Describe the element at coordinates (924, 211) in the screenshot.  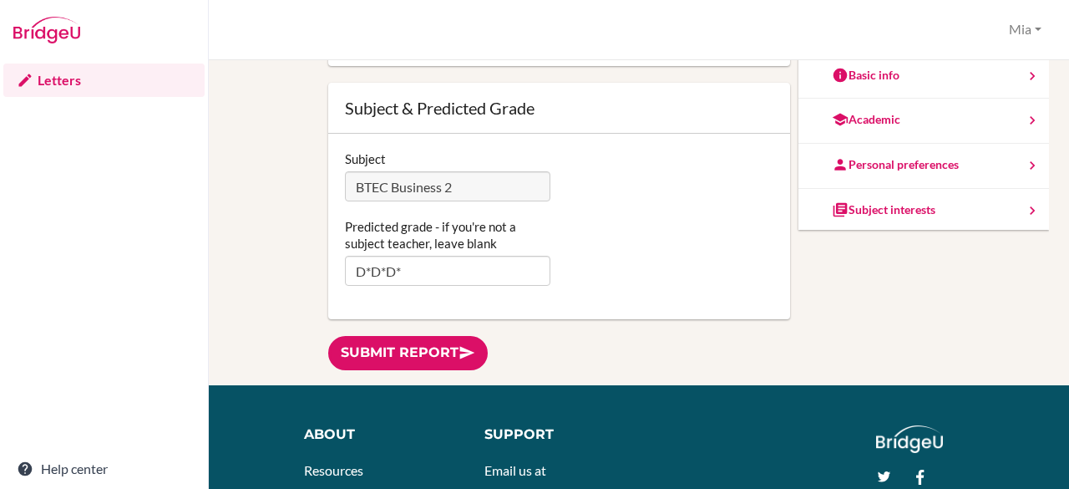
I see `a: Subject interests` at that location.